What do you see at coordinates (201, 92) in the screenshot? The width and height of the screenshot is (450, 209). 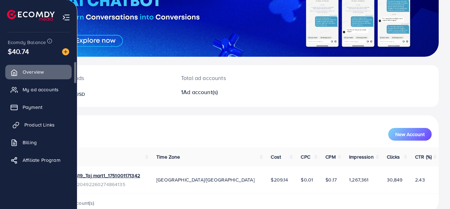 I see `span: Ad account(s)` at bounding box center [201, 92].